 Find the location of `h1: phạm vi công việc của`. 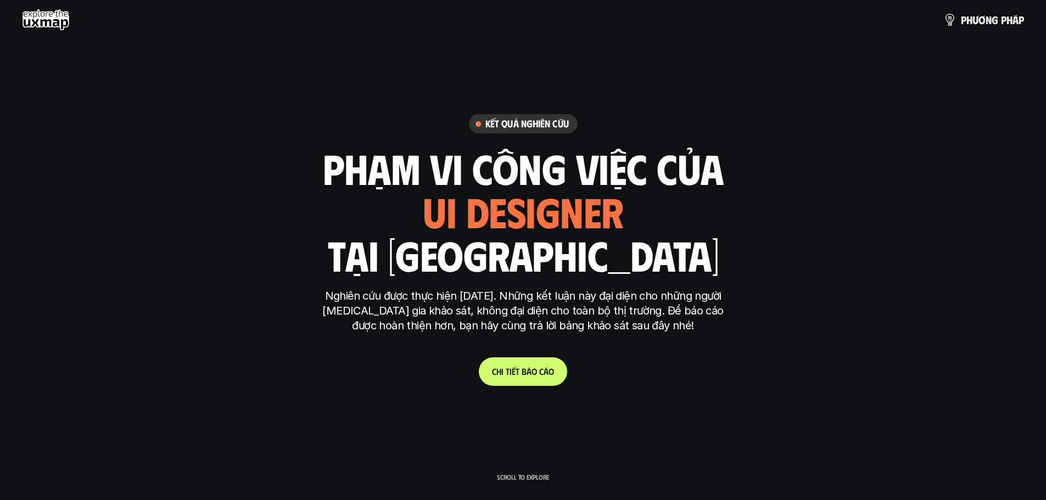

h1: phạm vi công việc của is located at coordinates (523, 168).